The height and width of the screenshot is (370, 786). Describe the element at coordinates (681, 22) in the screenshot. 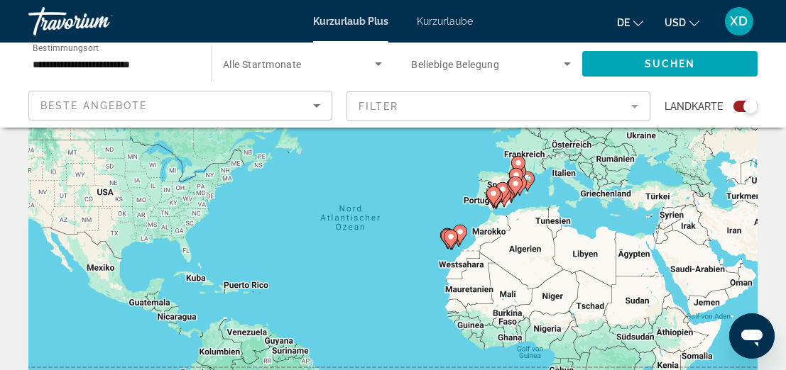

I see `button: Währung ändern` at that location.